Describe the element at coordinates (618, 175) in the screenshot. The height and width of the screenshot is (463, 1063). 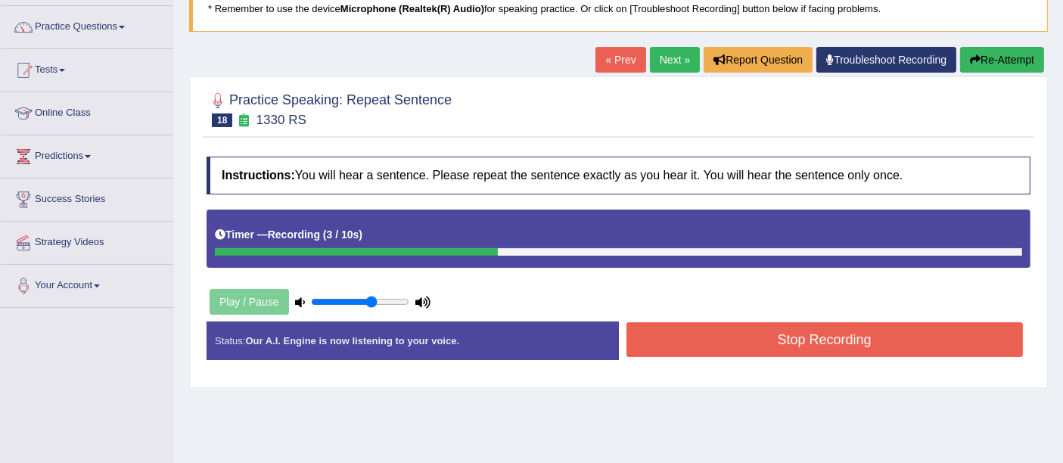
I see `h4: You will hear a sentence. Please repeat the sentence exactly as you hear it. You will hear the se...` at that location.